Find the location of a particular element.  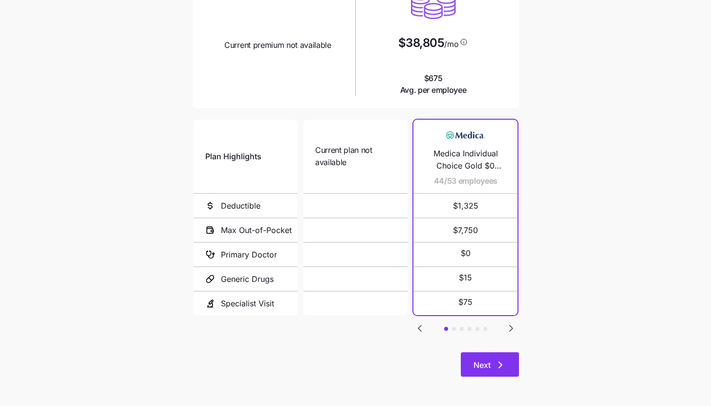

span: $15 is located at coordinates (465, 278).